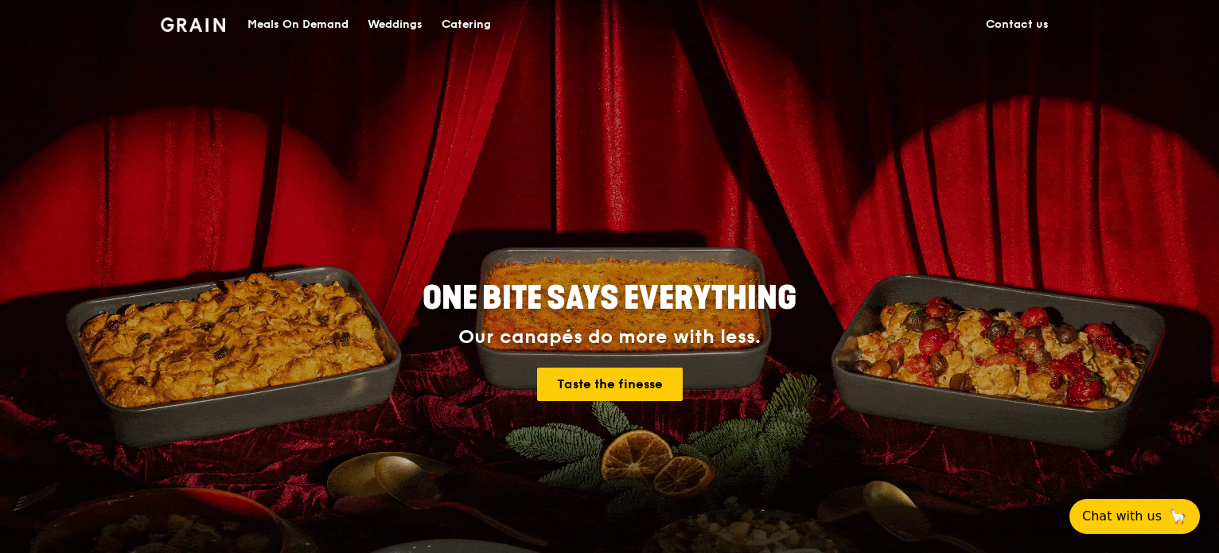  Describe the element at coordinates (609, 337) in the screenshot. I see `div: Our canapés do more with less.` at that location.